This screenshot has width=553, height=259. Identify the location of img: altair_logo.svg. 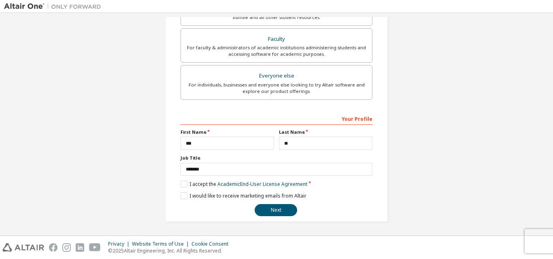
(23, 248).